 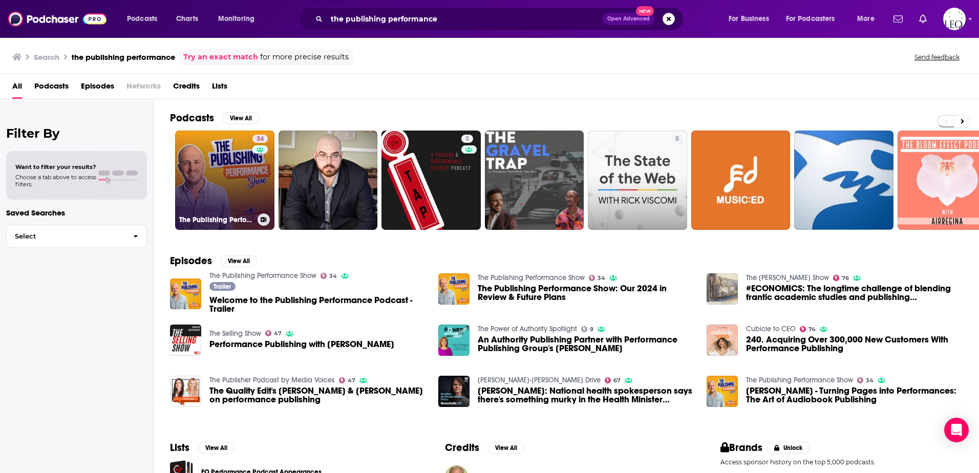 I want to click on span: Charts, so click(x=187, y=19).